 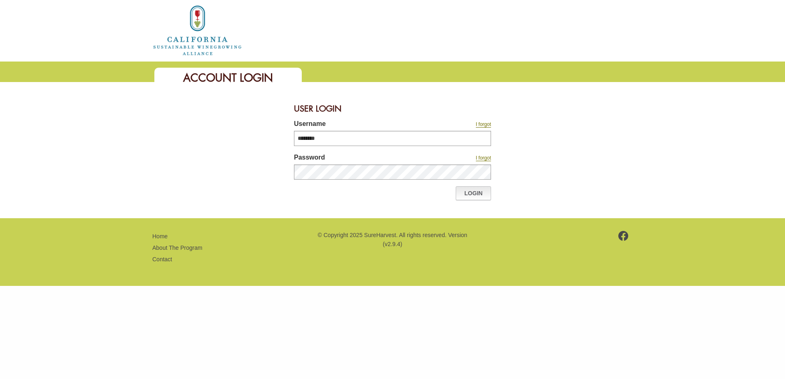 What do you see at coordinates (162, 260) in the screenshot?
I see `a: Contact` at bounding box center [162, 260].